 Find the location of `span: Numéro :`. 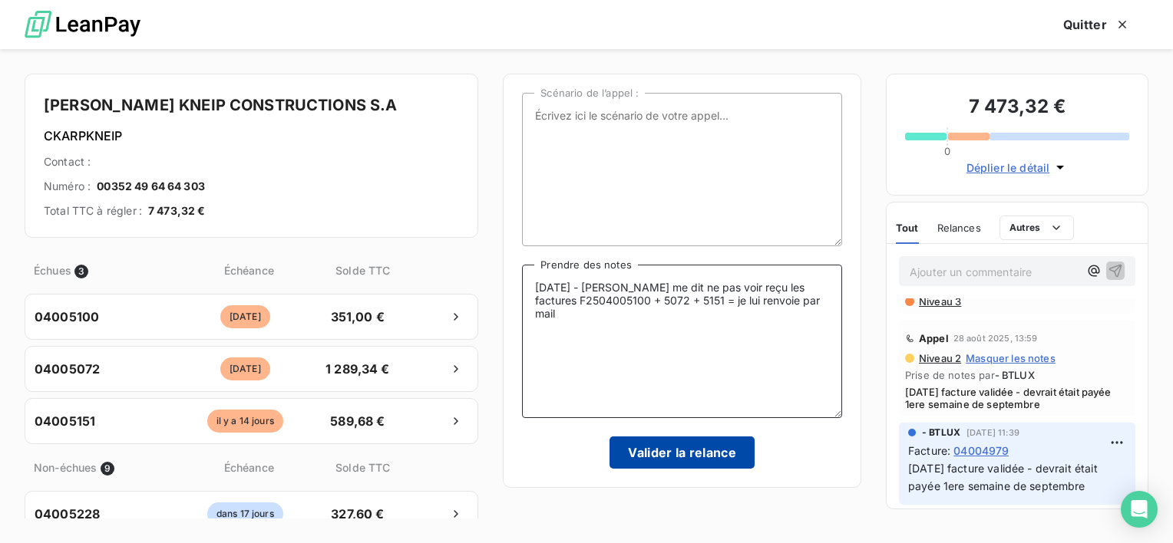

span: Numéro : is located at coordinates (67, 187).